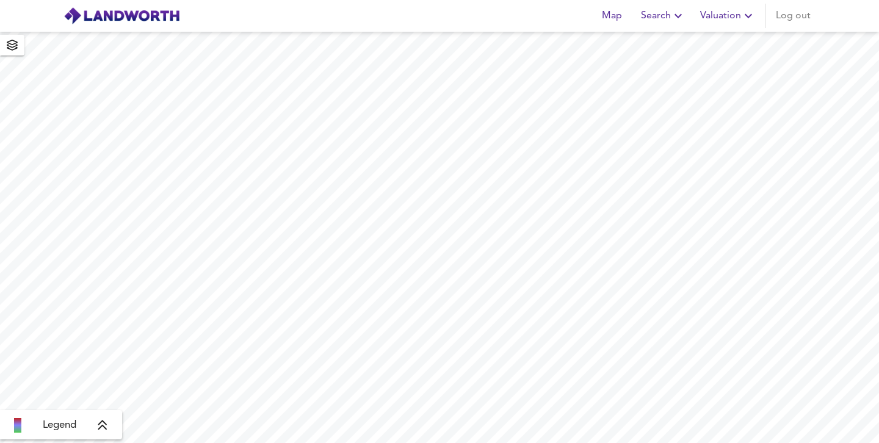 This screenshot has height=443, width=879. What do you see at coordinates (611, 16) in the screenshot?
I see `button: Map` at bounding box center [611, 16].